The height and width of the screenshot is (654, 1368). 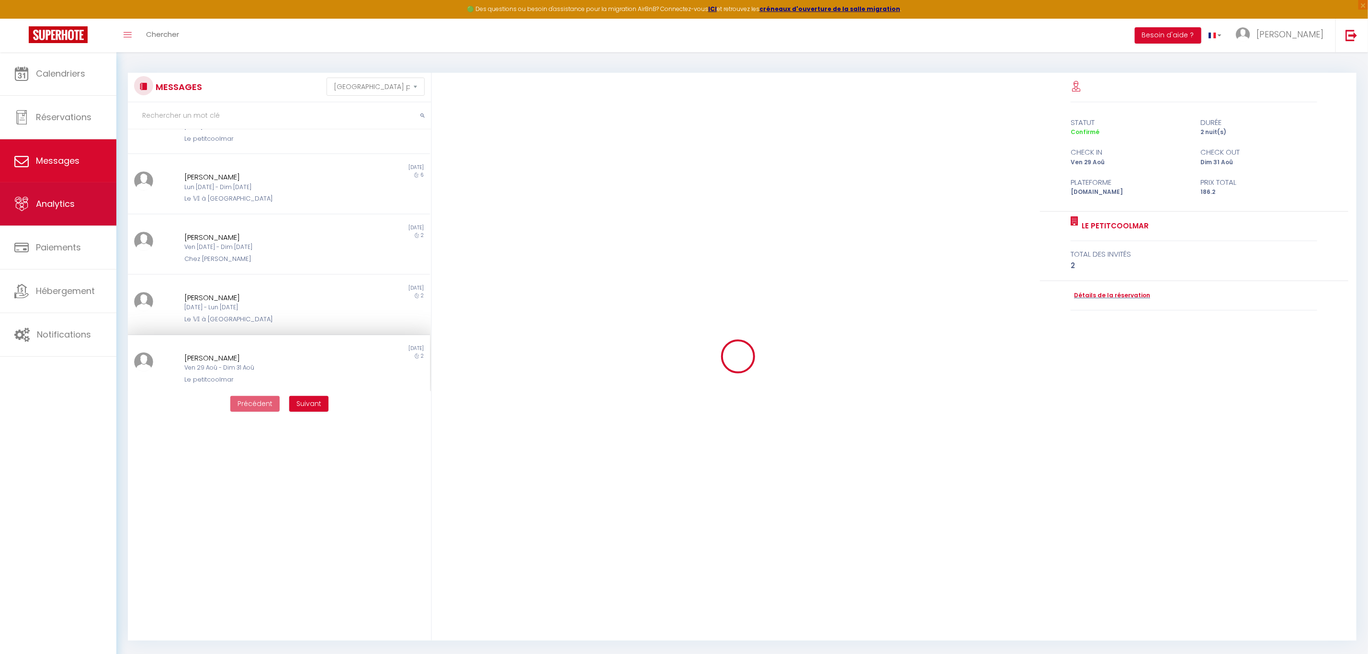 What do you see at coordinates (309, 404) in the screenshot?
I see `span: Suivant` at bounding box center [309, 404].